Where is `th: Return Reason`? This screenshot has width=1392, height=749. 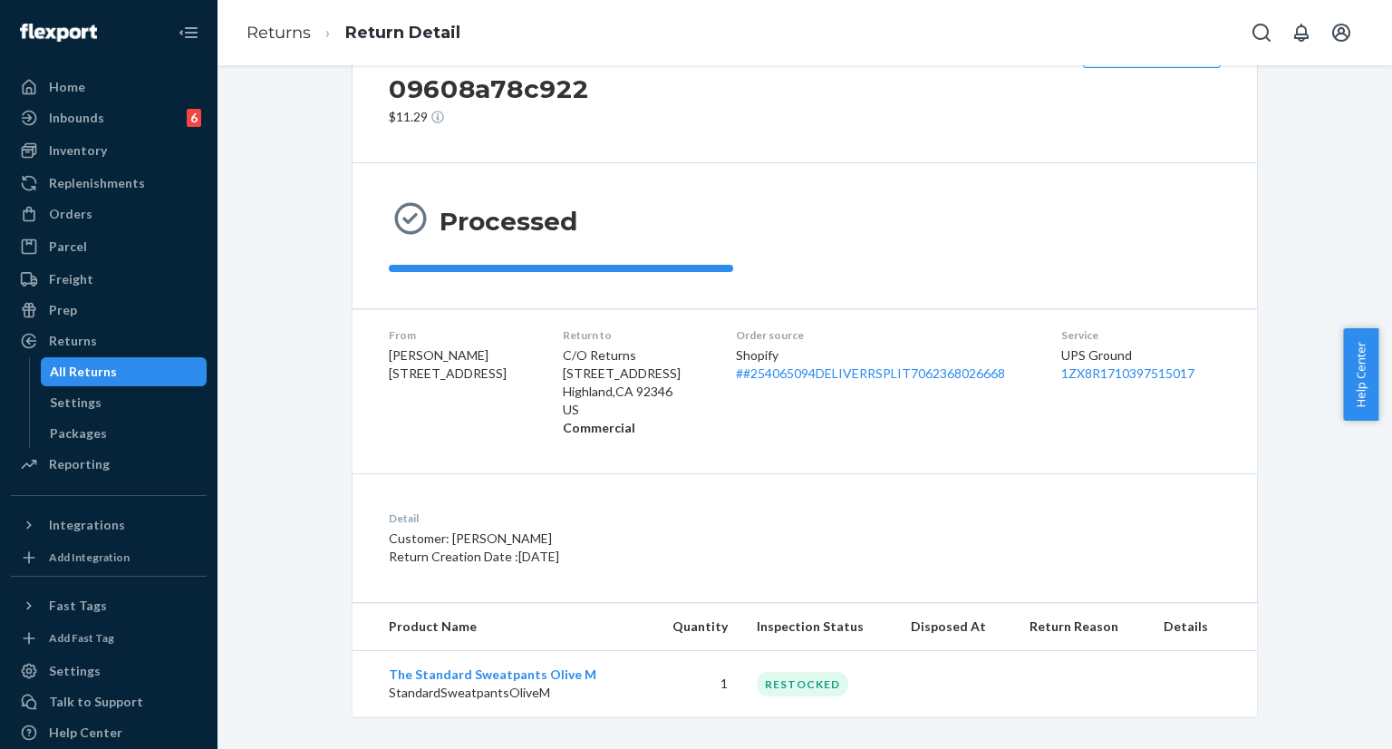
th: Return Reason is located at coordinates (1082, 626).